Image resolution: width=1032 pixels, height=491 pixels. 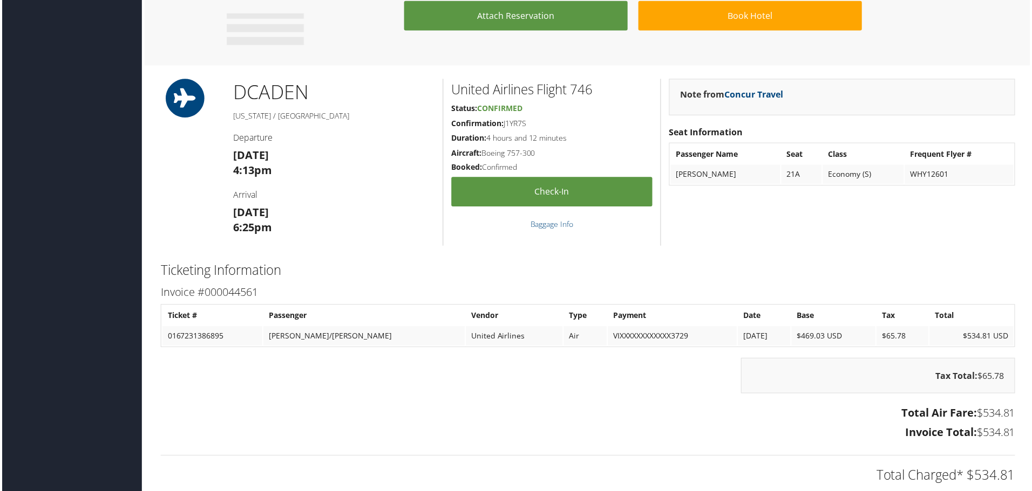 What do you see at coordinates (673, 338) in the screenshot?
I see `td: VIXXXXXXXXXXXX3729` at bounding box center [673, 338].